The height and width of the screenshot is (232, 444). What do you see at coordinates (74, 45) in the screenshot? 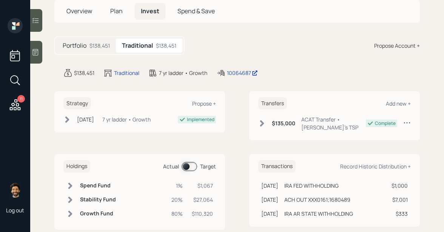
I see `h5: Portfolio` at bounding box center [74, 45].